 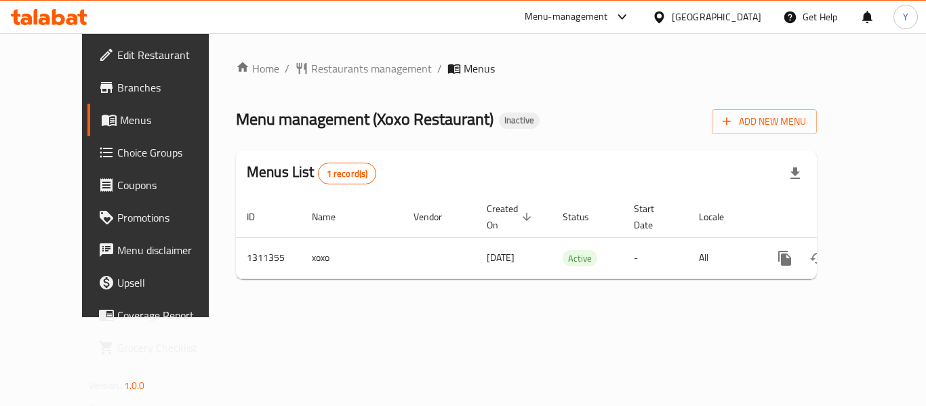 What do you see at coordinates (162, 120) in the screenshot?
I see `a: Menus` at bounding box center [162, 120].